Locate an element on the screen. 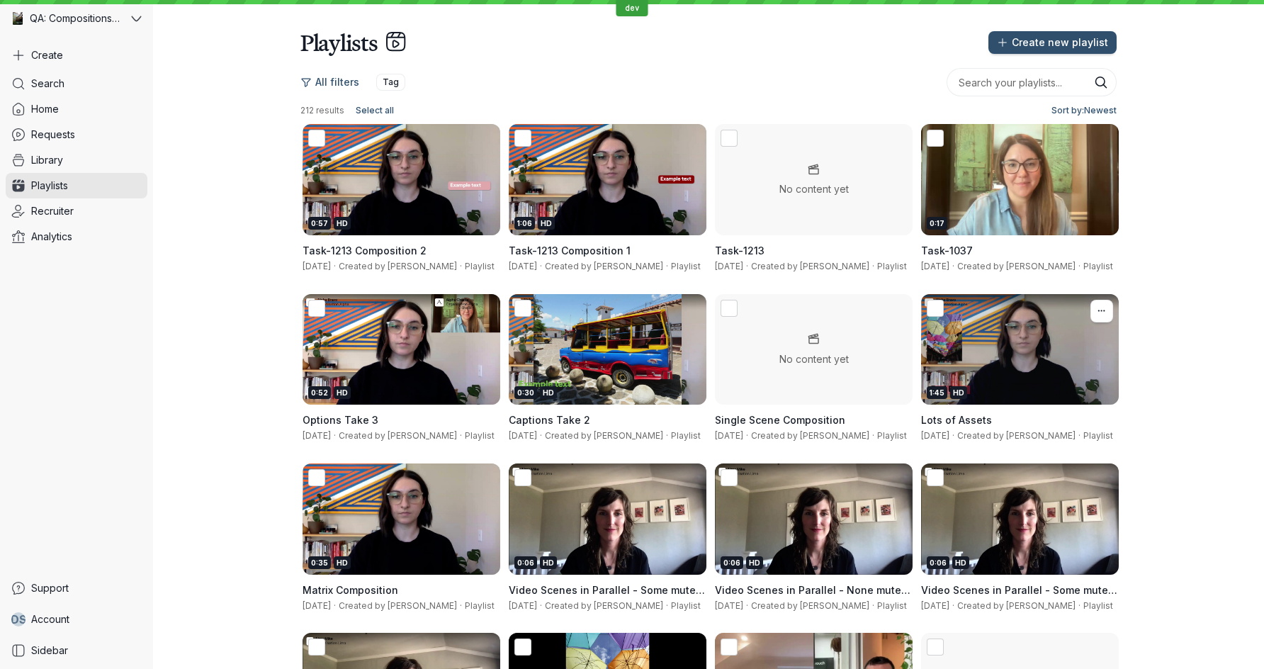 This screenshot has height=669, width=1264. span: Matrix Composition is located at coordinates (350, 589).